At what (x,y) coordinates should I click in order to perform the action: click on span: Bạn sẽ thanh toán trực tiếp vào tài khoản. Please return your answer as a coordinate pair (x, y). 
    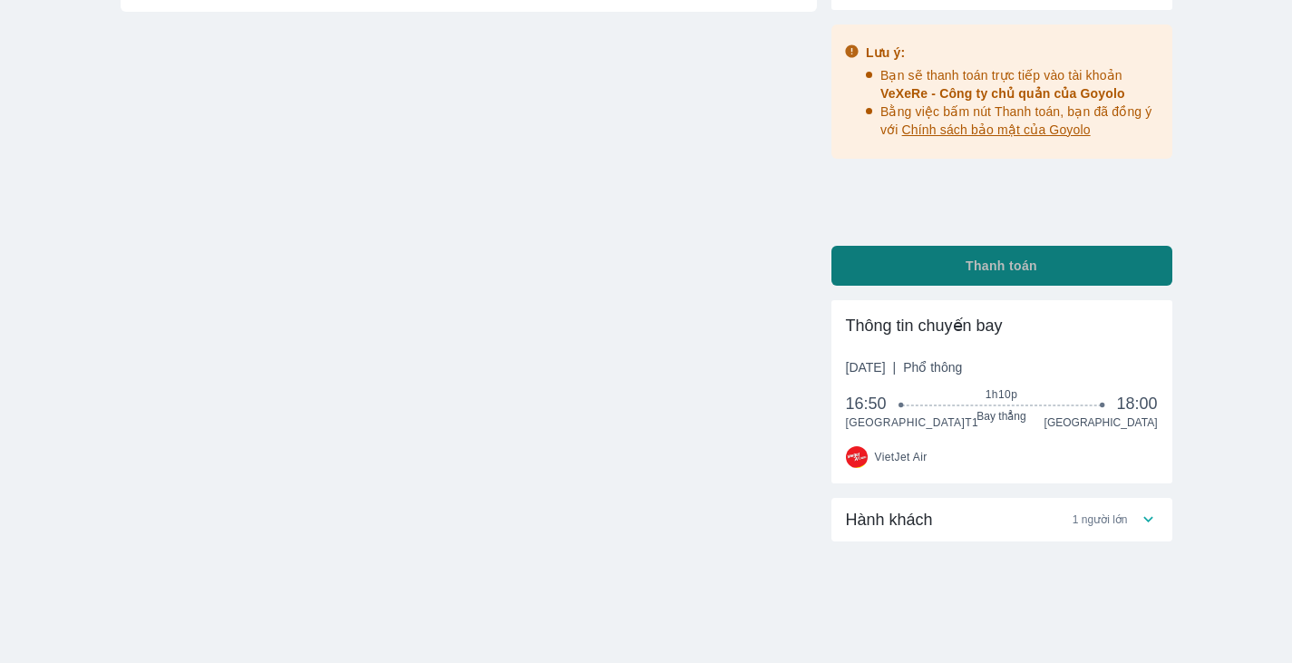
    Looking at the image, I should click on (1003, 84).